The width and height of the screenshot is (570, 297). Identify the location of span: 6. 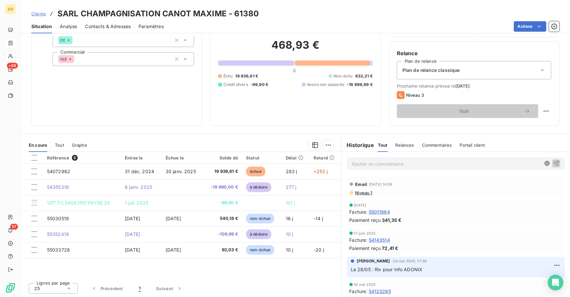
(75, 158).